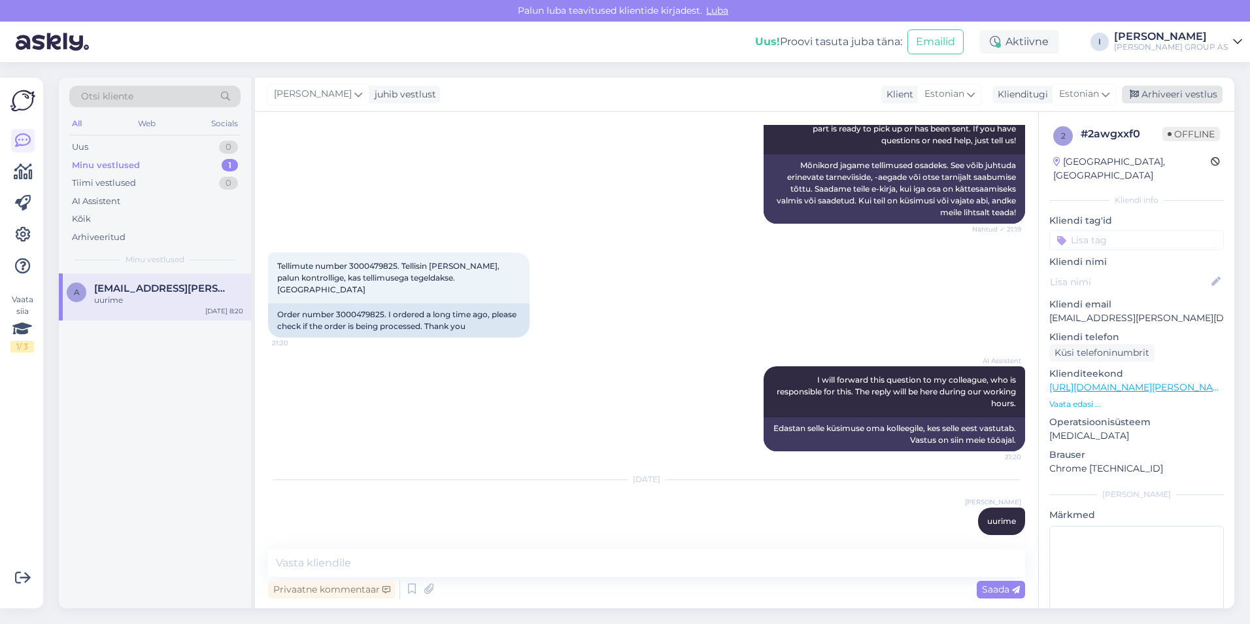 Image resolution: width=1250 pixels, height=624 pixels. What do you see at coordinates (1136, 200) in the screenshot?
I see `div: Kliendi info` at bounding box center [1136, 200].